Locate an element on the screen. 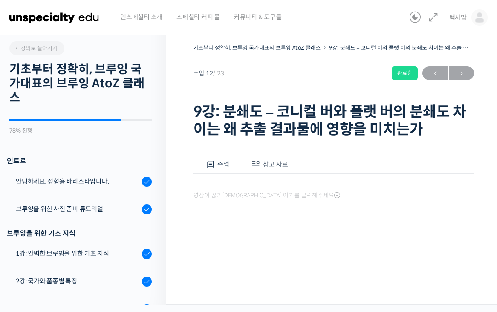  span: 턱사맘 is located at coordinates (458, 18).